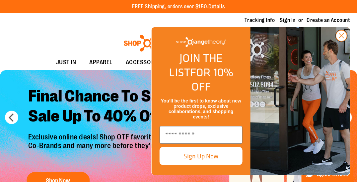  I want to click on p: Exclusive online deals! Shop OTF favorites under $10, $20, $50, Co-Brands and many more before th..., so click(127, 149).